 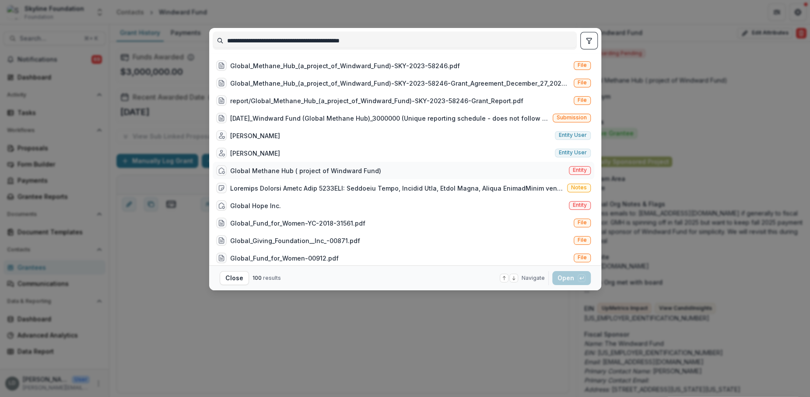 I want to click on span: Submission, so click(x=571, y=118).